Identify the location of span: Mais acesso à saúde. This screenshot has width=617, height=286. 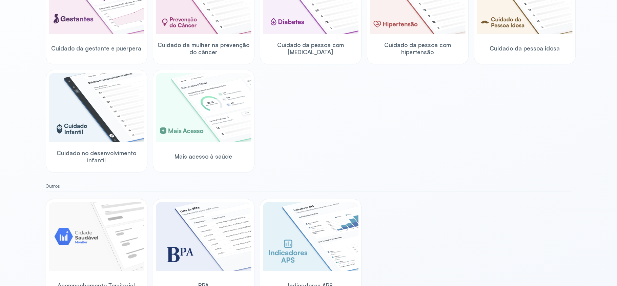
(204, 156).